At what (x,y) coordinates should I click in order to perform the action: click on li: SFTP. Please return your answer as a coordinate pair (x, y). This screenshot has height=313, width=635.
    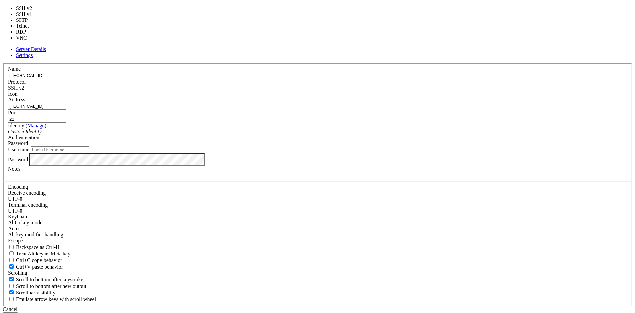
    Looking at the image, I should click on (28, 20).